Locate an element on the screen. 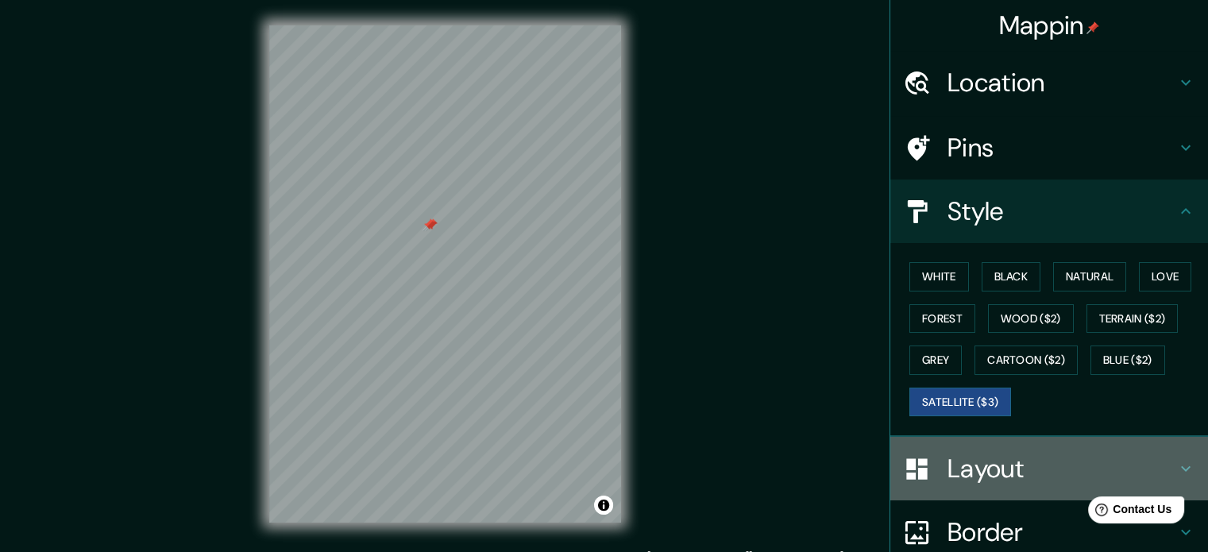 The image size is (1208, 552). button: Cartoon ($2) is located at coordinates (1026, 360).